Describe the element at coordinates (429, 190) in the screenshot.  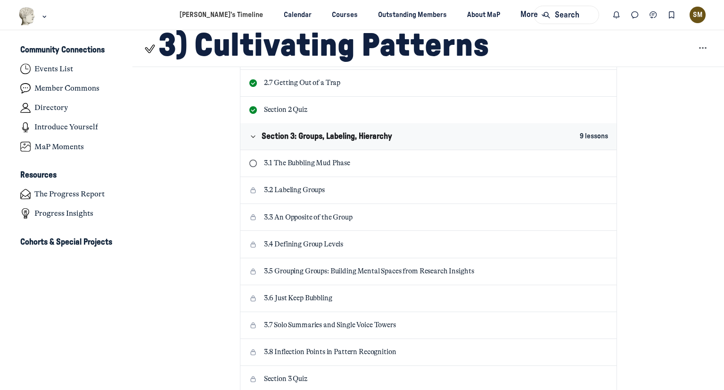
I see `a: Lesson locked3.2 Labeling Groups` at that location.